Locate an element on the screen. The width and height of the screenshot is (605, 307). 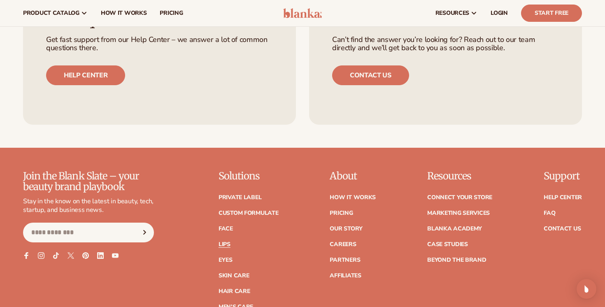
a: Our Story is located at coordinates (346, 229).